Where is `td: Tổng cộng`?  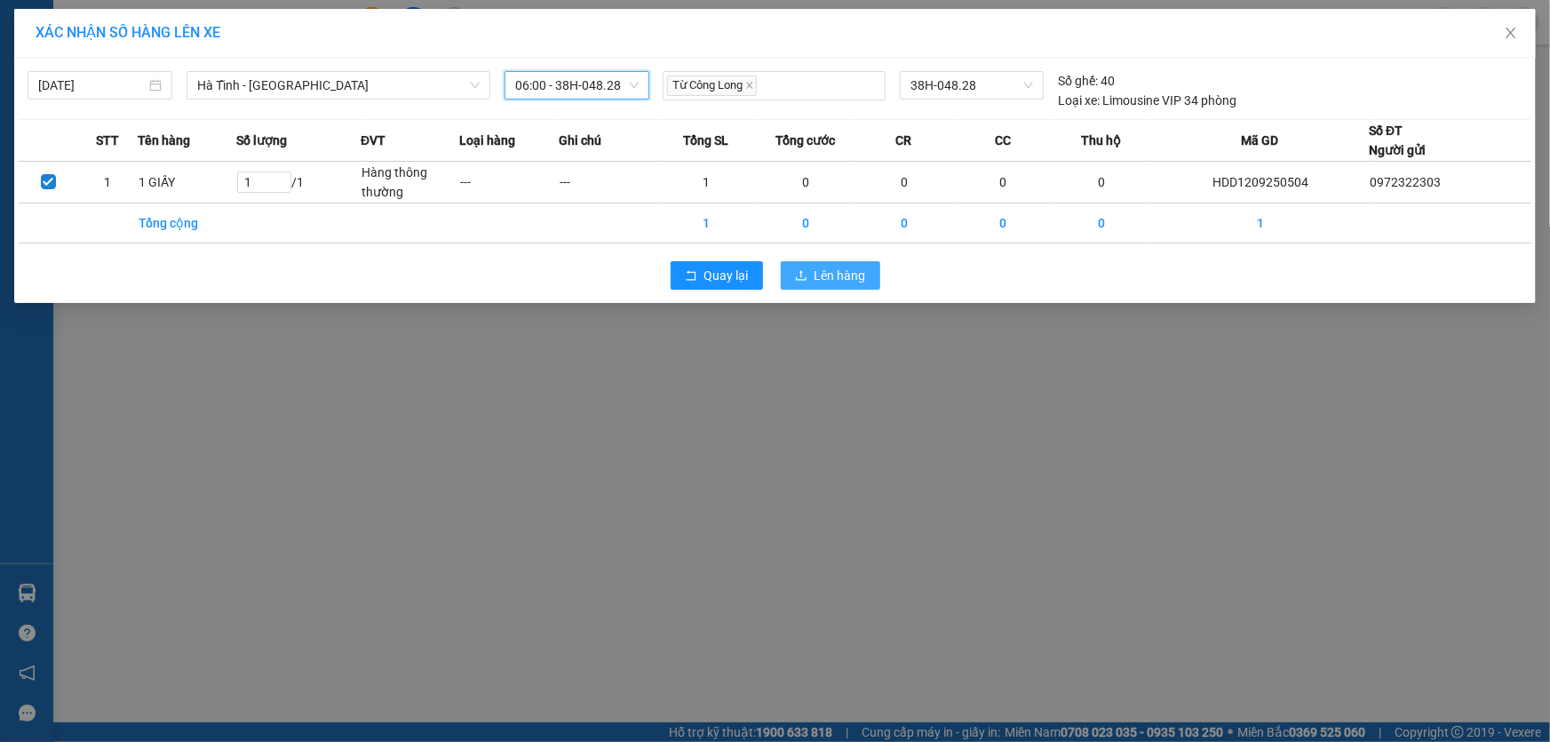 td: Tổng cộng is located at coordinates (187, 223).